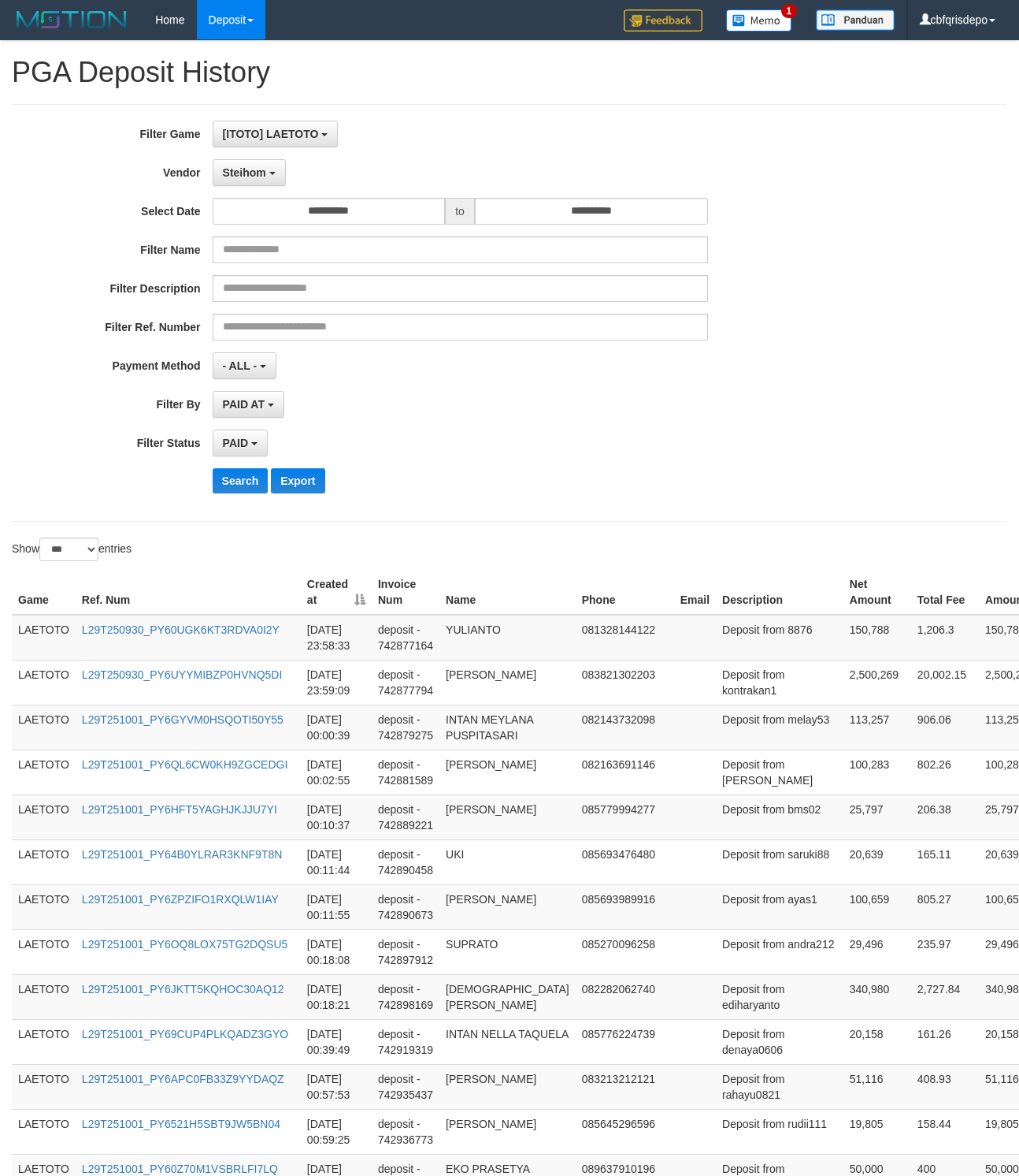 The height and width of the screenshot is (1176, 1019). I want to click on th: Name, so click(507, 592).